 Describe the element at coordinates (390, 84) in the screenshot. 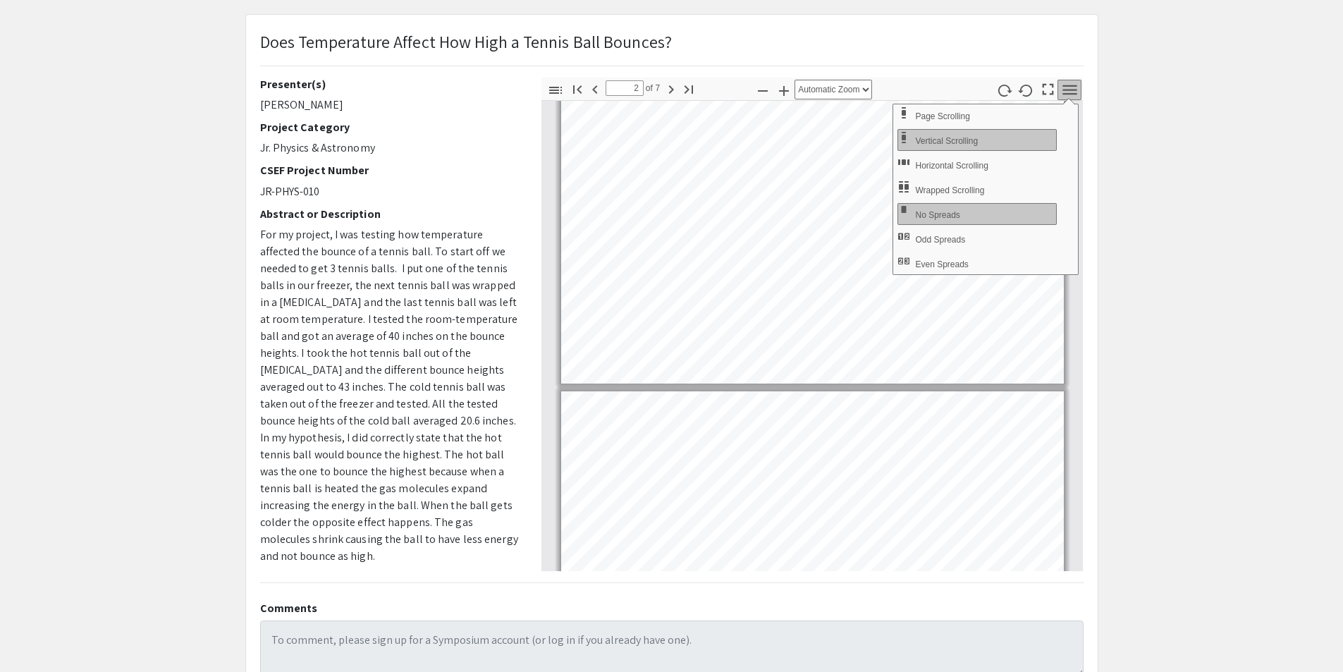

I see `h2: Presenter(s)` at that location.